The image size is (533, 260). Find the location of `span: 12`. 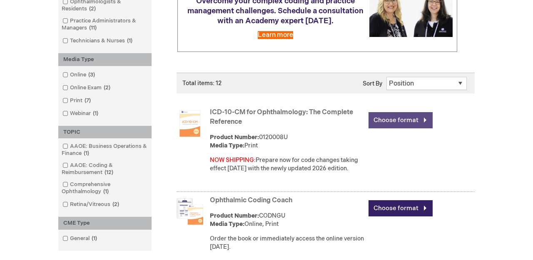

span: 12 is located at coordinates (109, 173).